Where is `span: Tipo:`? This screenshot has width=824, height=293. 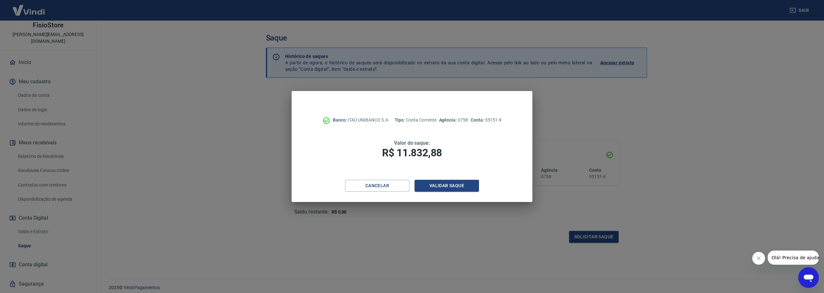
span: Tipo: is located at coordinates (400, 120).